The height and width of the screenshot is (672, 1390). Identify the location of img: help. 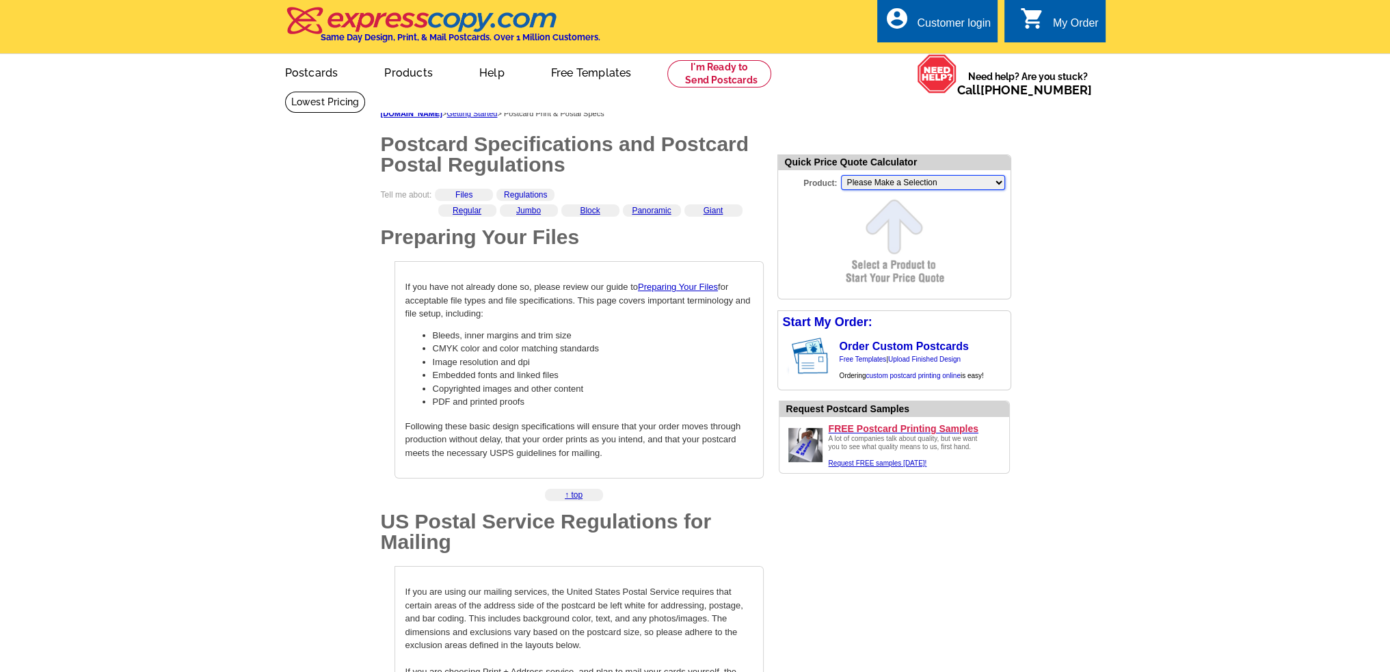
(937, 74).